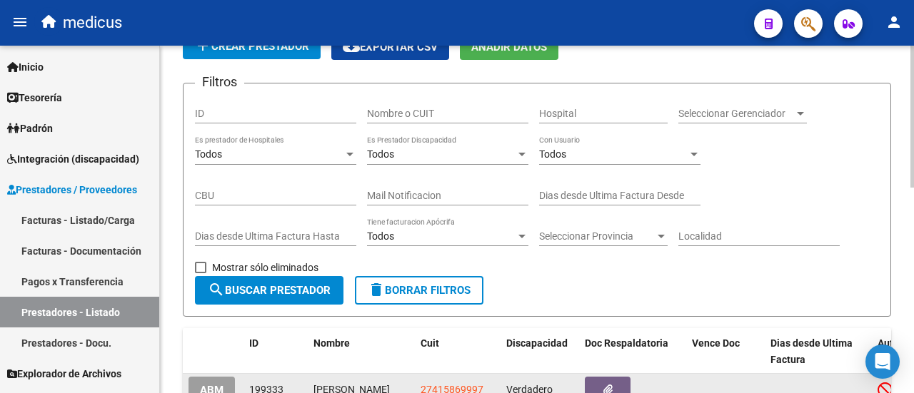 The height and width of the screenshot is (393, 914). Describe the element at coordinates (726, 352) in the screenshot. I see `datatable-header-cell: Vence Doc` at that location.